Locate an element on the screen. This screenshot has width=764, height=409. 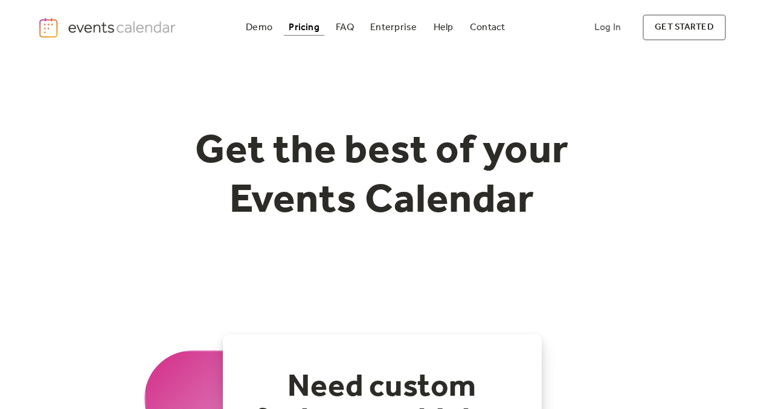
a: Help is located at coordinates (443, 27).